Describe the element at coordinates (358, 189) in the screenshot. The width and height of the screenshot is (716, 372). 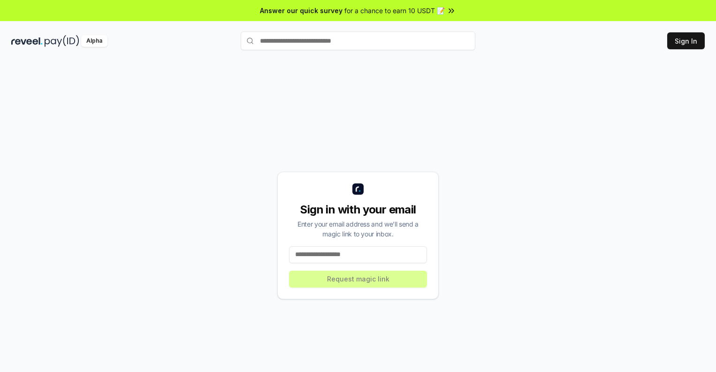
I see `img: logo_small` at that location.